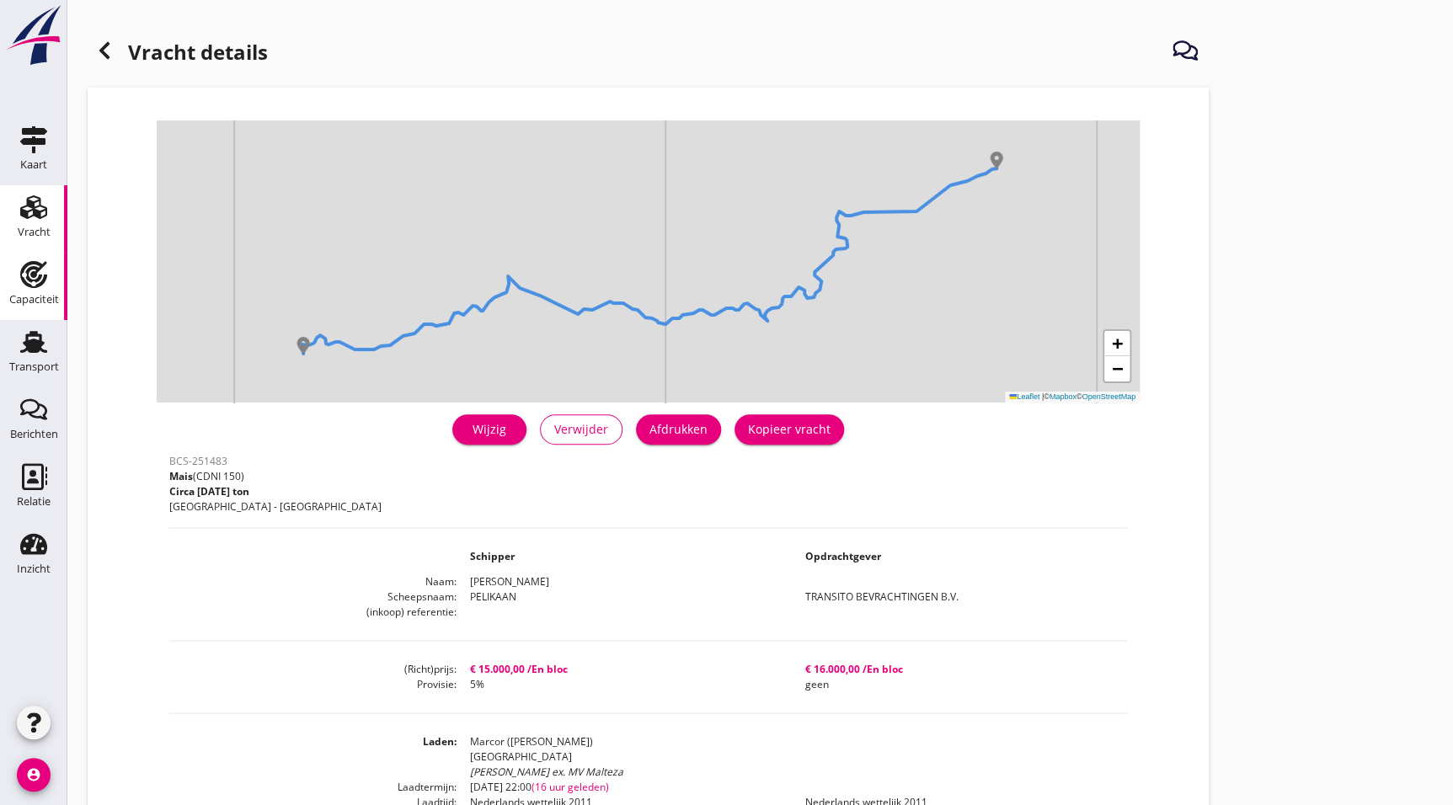 Image resolution: width=1453 pixels, height=805 pixels. I want to click on dd: PELIKAAN, so click(624, 597).